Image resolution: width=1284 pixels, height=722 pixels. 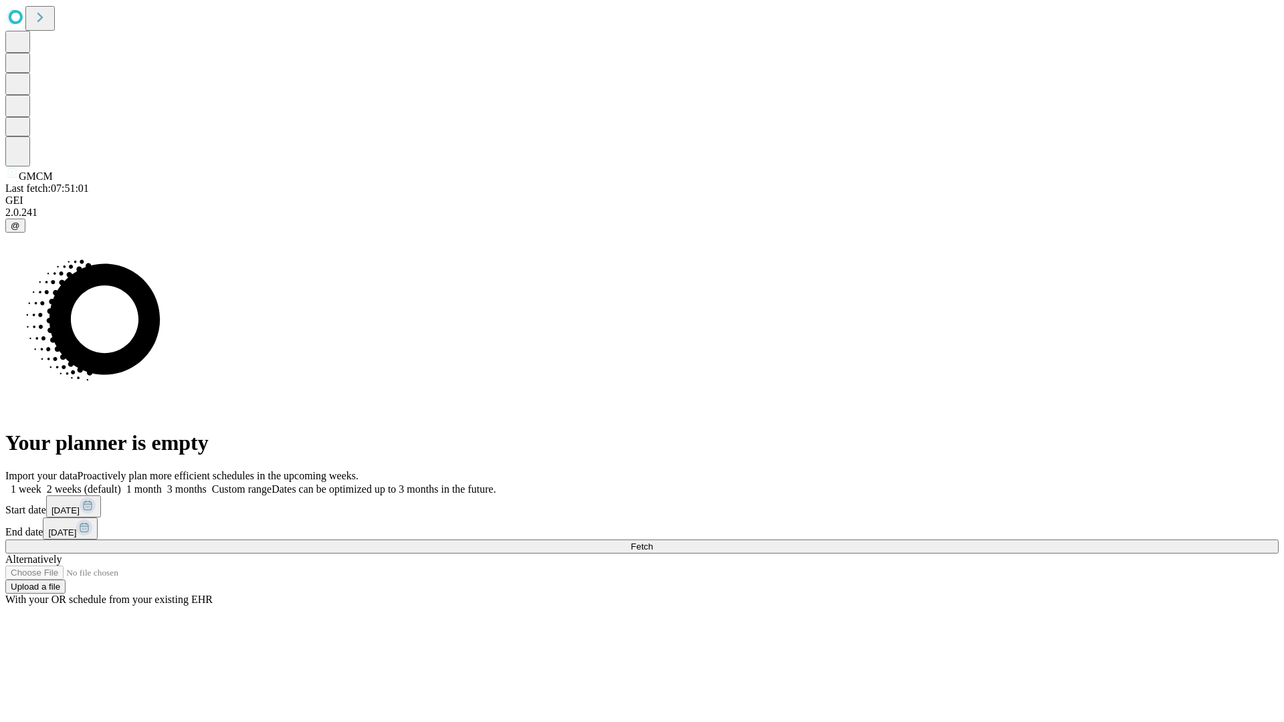 What do you see at coordinates (383, 489) in the screenshot?
I see `span: Dates can be optimized up to 3 months in the future.` at bounding box center [383, 489].